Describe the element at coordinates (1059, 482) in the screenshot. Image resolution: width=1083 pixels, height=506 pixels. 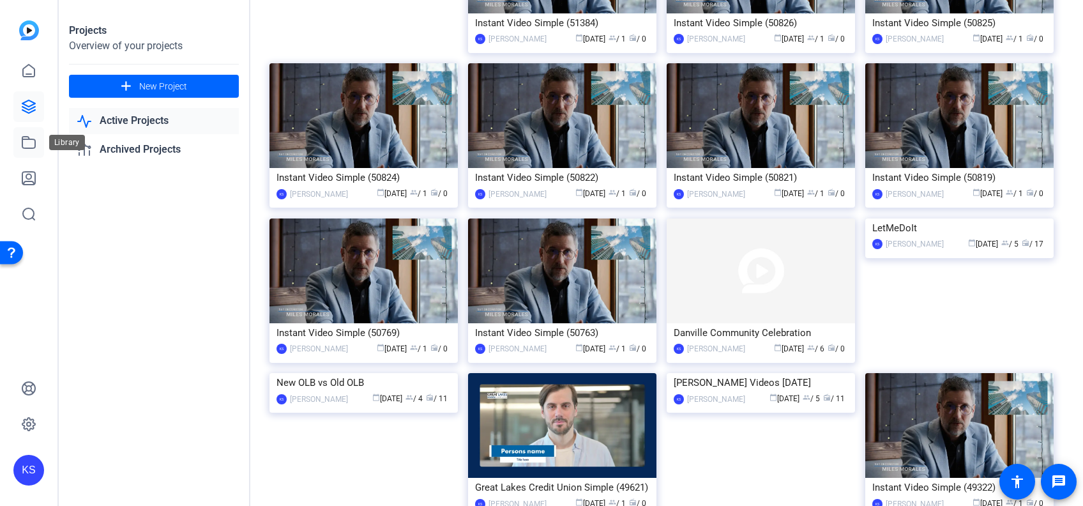
I see `mat-icon: message` at that location.